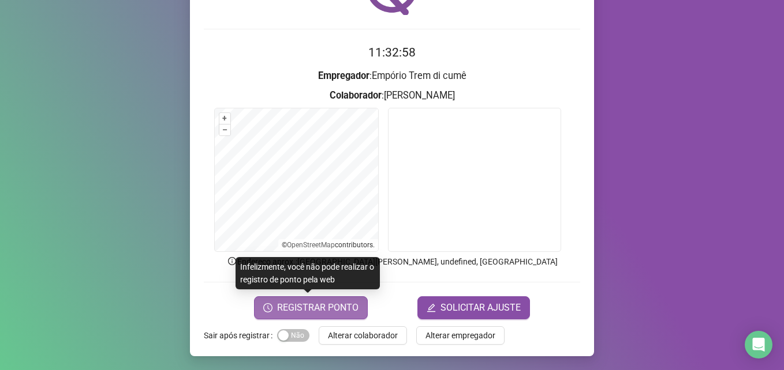 Image resolution: width=784 pixels, height=370 pixels. I want to click on span: Alterar colaborador, so click(362, 336).